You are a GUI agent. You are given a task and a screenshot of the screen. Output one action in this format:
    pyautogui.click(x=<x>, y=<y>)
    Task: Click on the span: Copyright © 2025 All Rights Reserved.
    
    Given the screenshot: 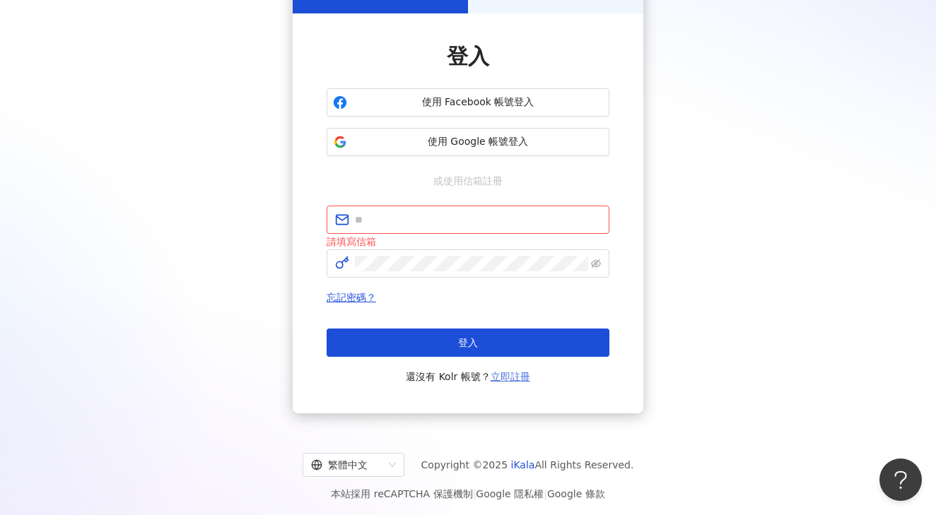 What is the action you would take?
    pyautogui.click(x=527, y=465)
    